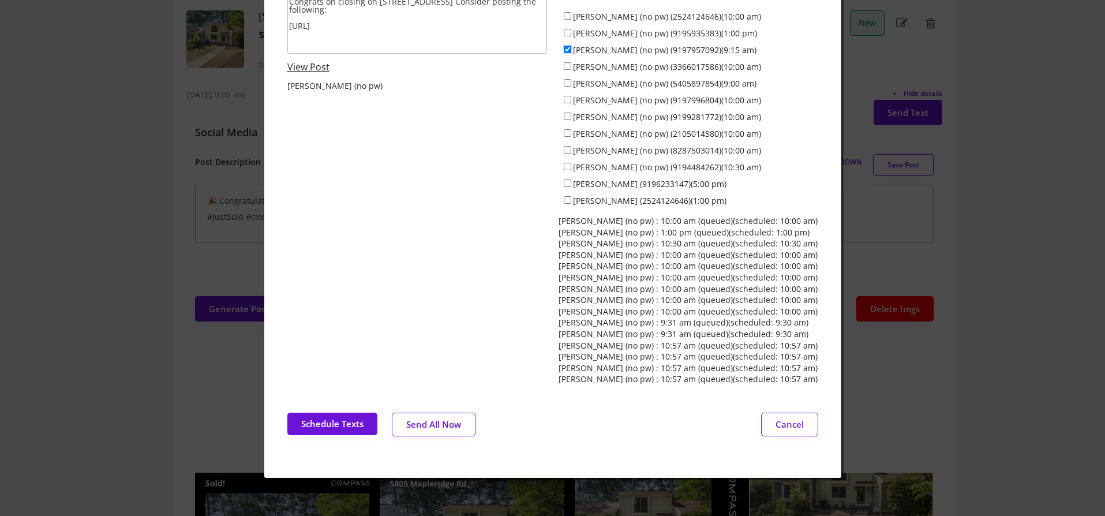  Describe the element at coordinates (433, 424) in the screenshot. I see `button: Send All Now` at that location.